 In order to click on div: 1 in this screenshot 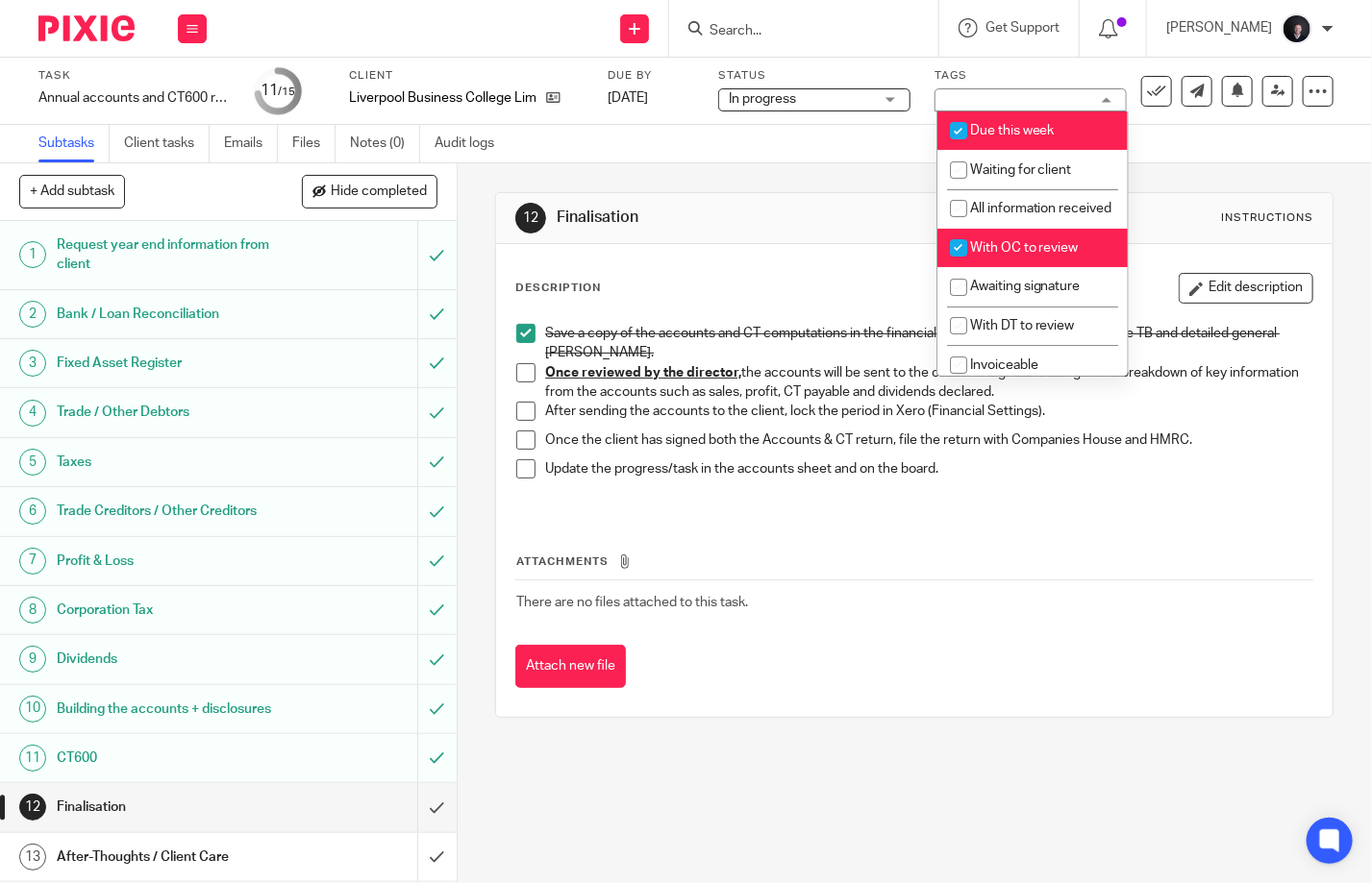, I will do `click(33, 255)`.